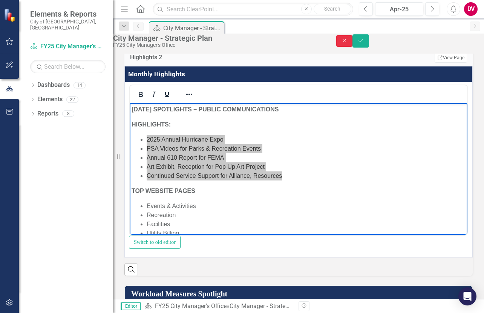  Describe the element at coordinates (176, 55) in the screenshot. I see `li: Annual 610 Report for FEMA` at that location.